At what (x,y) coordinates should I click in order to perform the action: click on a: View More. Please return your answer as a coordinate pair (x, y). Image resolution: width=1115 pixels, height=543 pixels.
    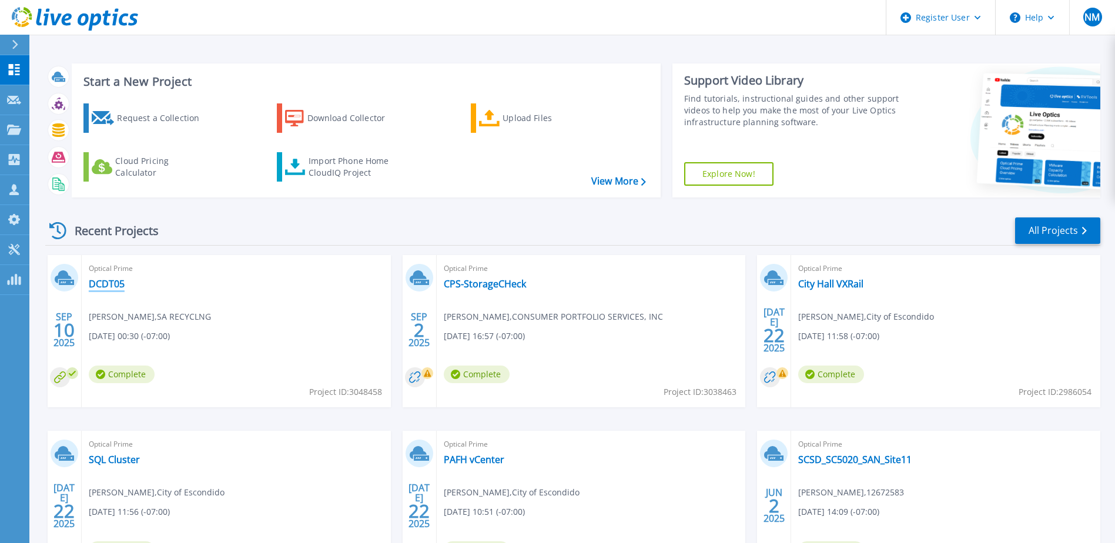
    Looking at the image, I should click on (618, 181).